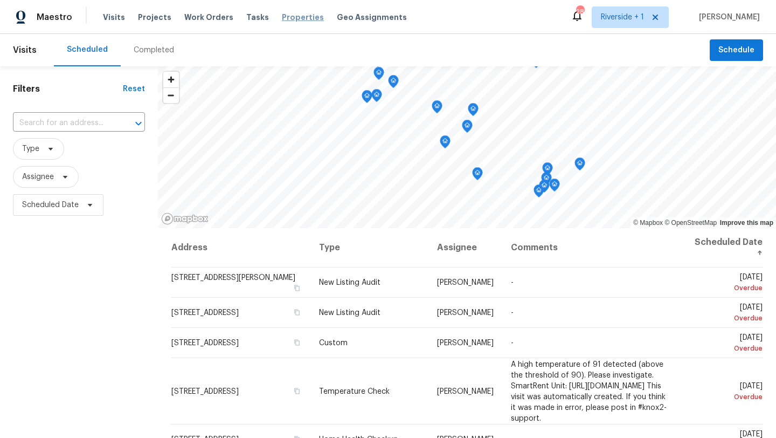 Image resolution: width=776 pixels, height=438 pixels. Describe the element at coordinates (354, 391) in the screenshot. I see `span: Temperature Check` at that location.